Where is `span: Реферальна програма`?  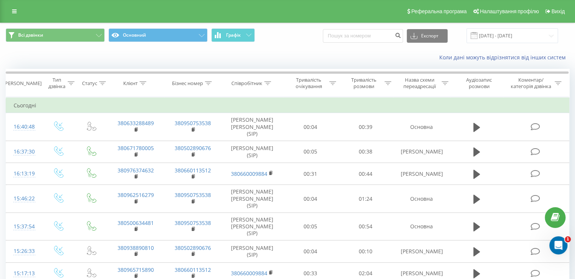 span: Реферальна програма is located at coordinates (439, 11).